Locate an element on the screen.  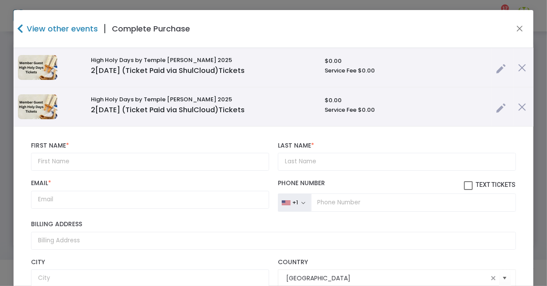
label: Email is located at coordinates (150, 183).